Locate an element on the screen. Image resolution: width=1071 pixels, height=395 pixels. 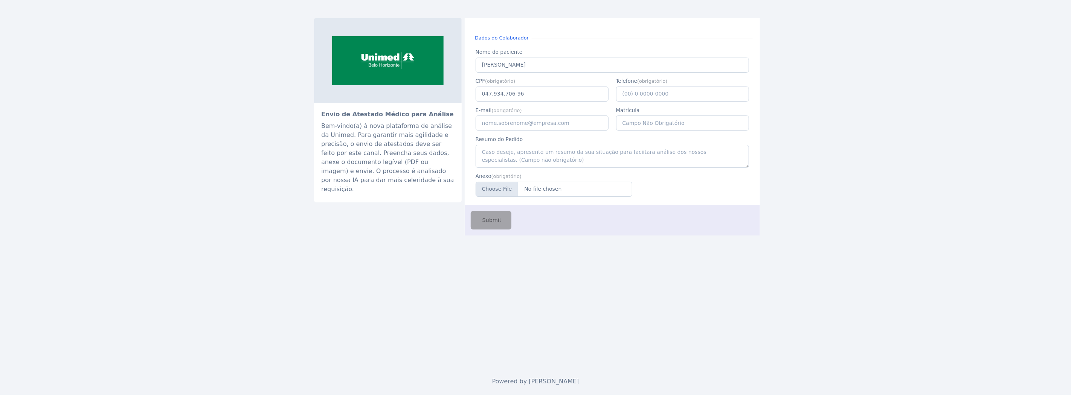
h2: Envio de Atestado Médico para Análise is located at coordinates (388, 114).